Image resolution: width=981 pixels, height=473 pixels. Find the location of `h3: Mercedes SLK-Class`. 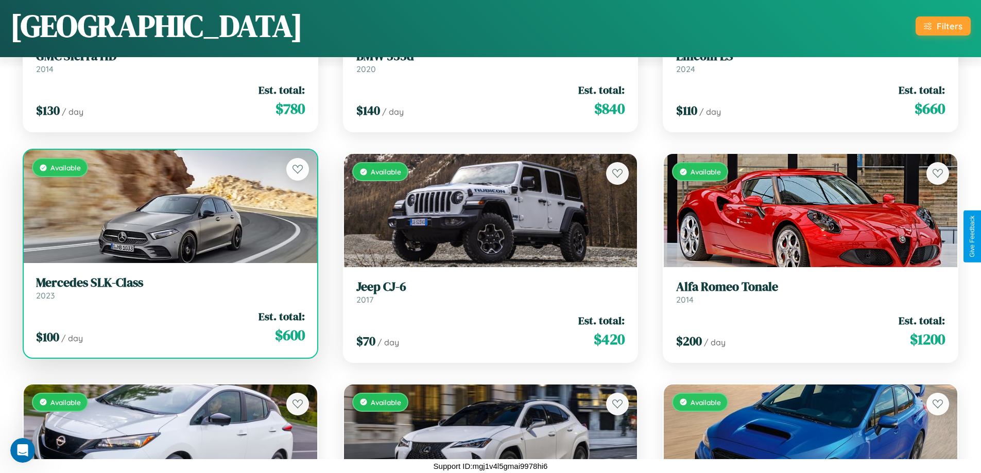

h3: Mercedes SLK-Class is located at coordinates (170, 283).